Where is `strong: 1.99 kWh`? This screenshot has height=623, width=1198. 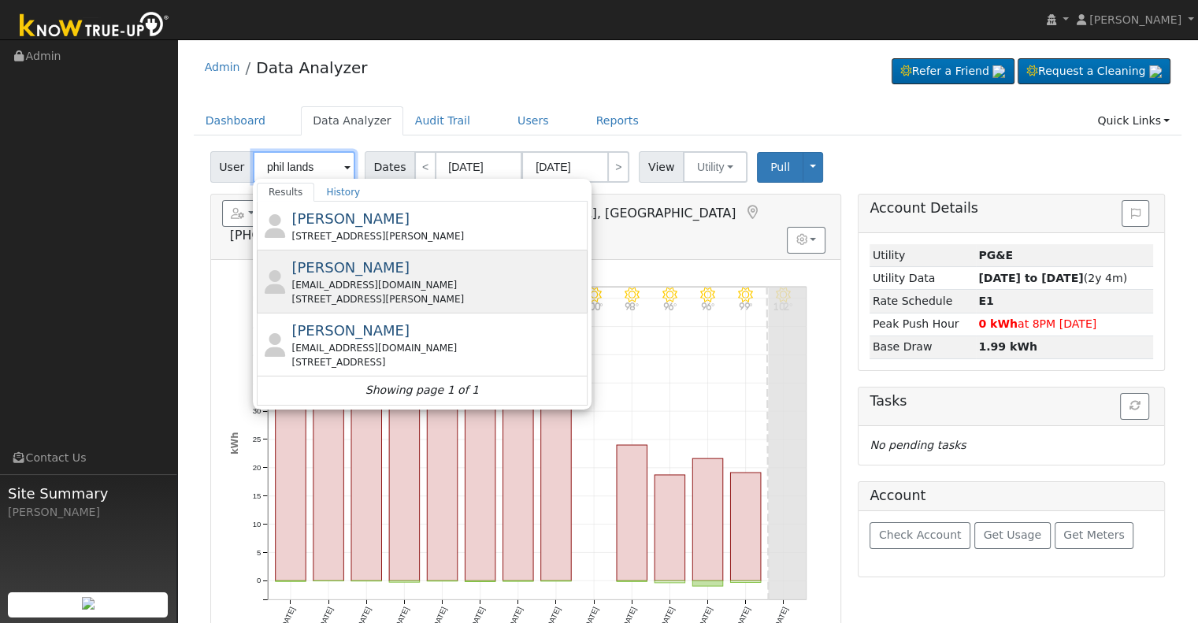
strong: 1.99 kWh is located at coordinates (1007, 346).